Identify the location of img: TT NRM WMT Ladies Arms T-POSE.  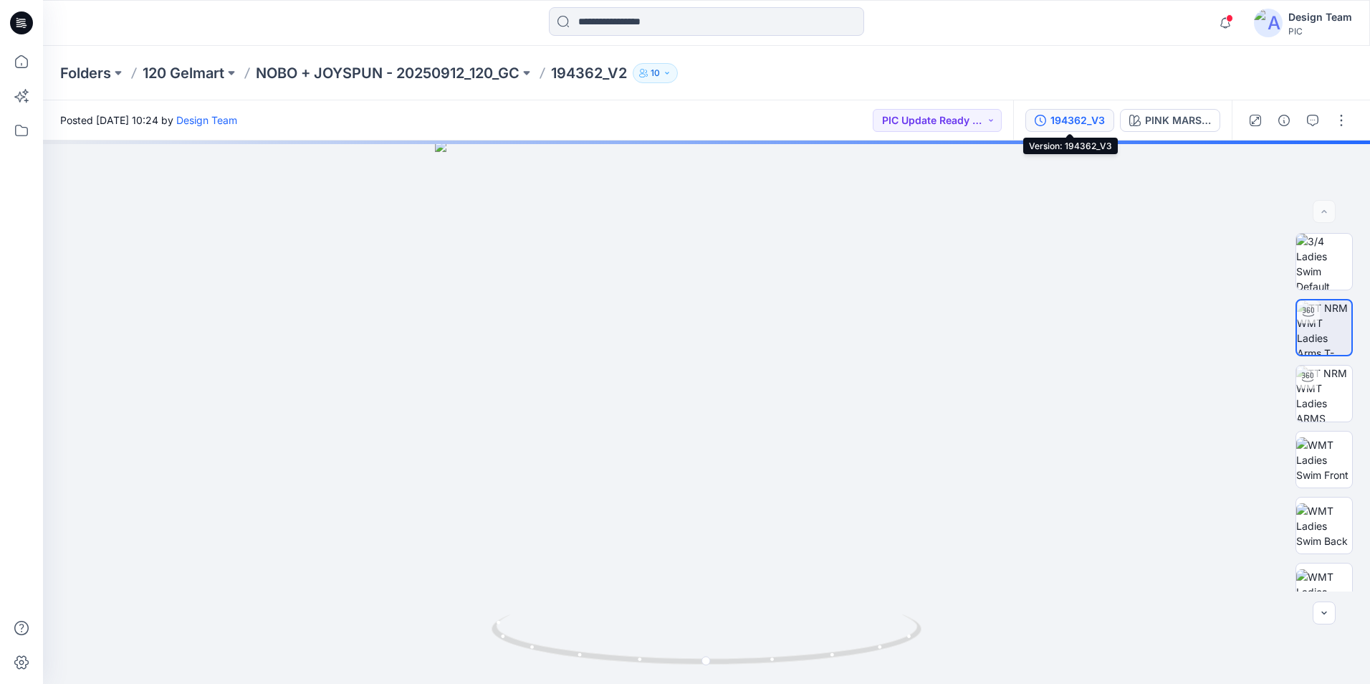
(1324, 327).